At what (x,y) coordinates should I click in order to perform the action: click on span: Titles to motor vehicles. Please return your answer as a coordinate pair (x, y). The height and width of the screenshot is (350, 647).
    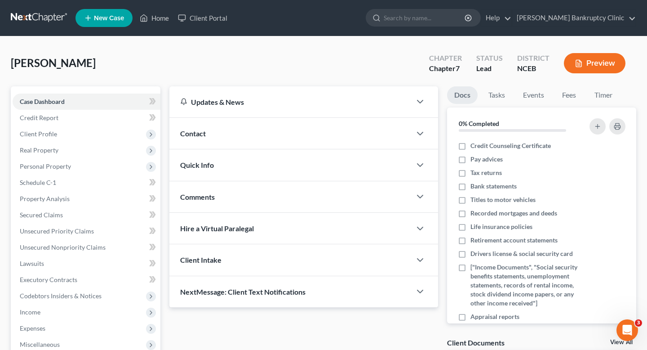
    Looking at the image, I should click on (503, 200).